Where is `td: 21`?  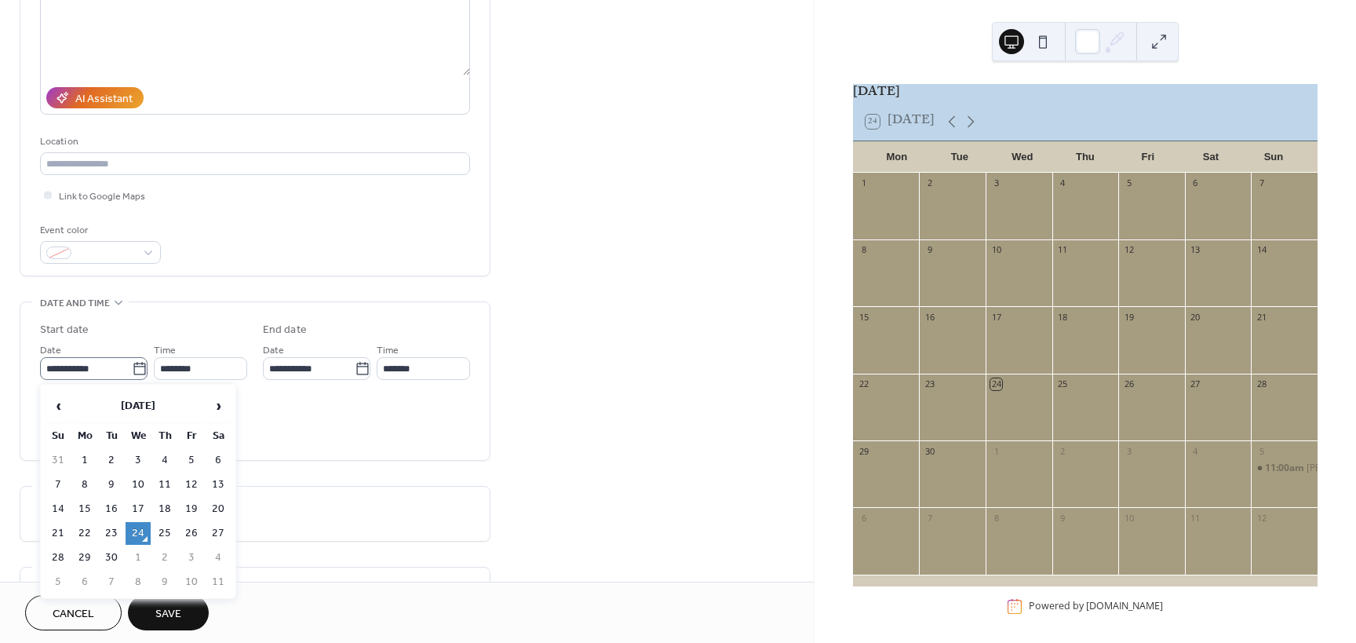 td: 21 is located at coordinates (58, 533).